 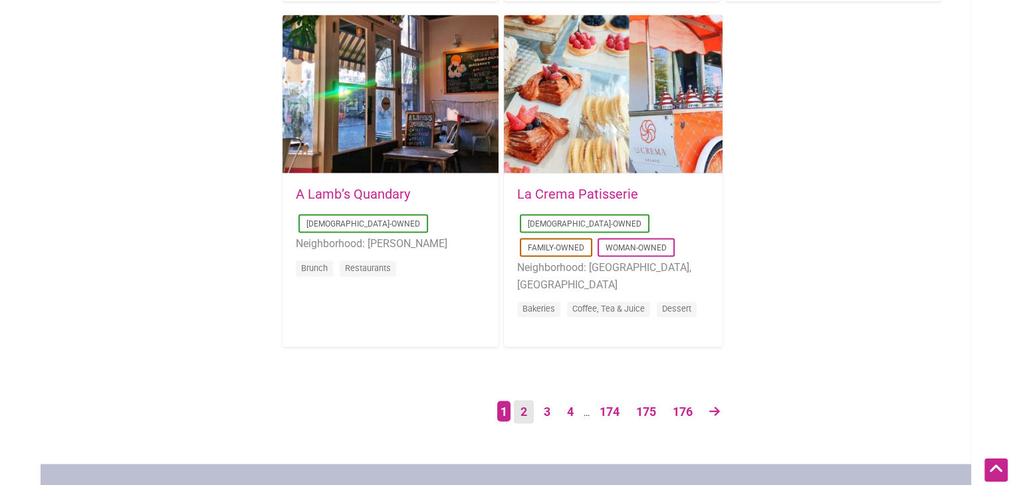 What do you see at coordinates (996, 470) in the screenshot?
I see `div: Scroll Back to Top` at bounding box center [996, 470].